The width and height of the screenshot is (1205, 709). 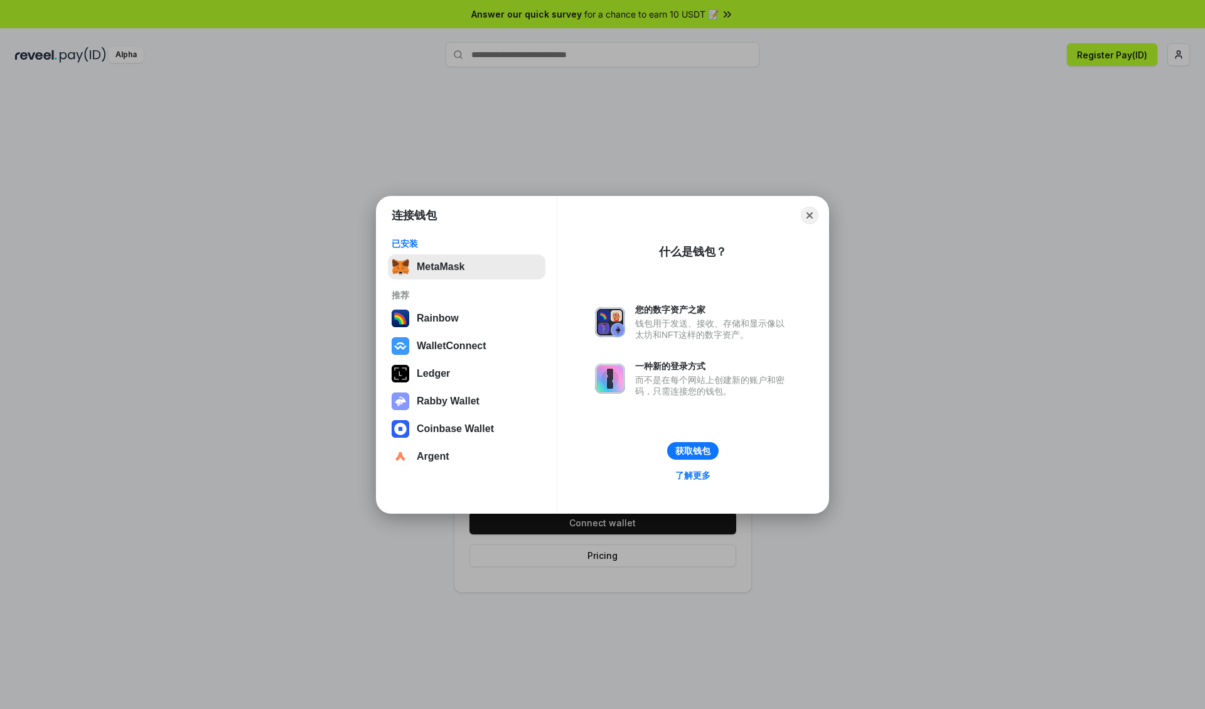 What do you see at coordinates (693, 451) in the screenshot?
I see `div: 获取钱包` at bounding box center [693, 451].